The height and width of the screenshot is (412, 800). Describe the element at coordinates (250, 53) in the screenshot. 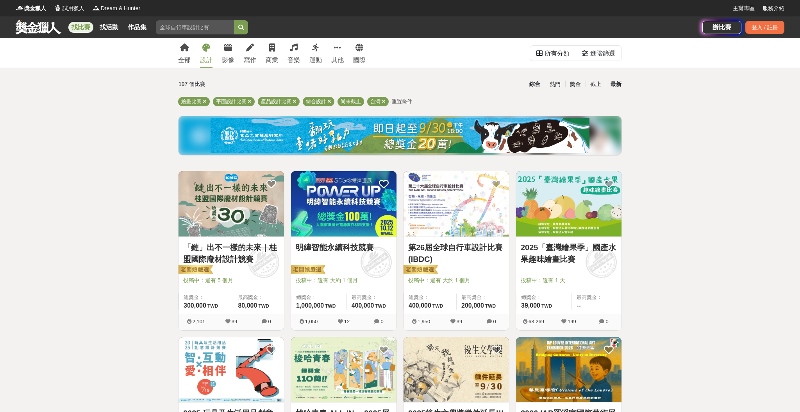

I see `a: 寫作` at that location.